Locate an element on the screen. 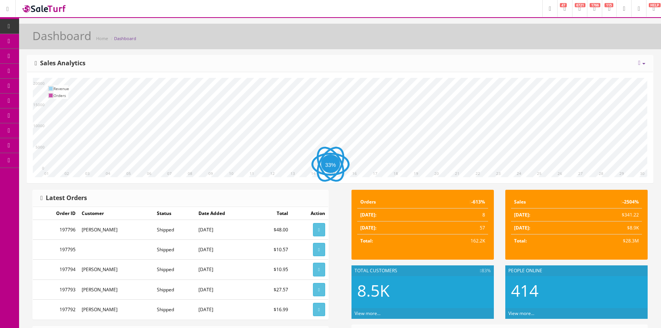 This screenshot has height=328, width=661. div: People Online is located at coordinates (576, 270).